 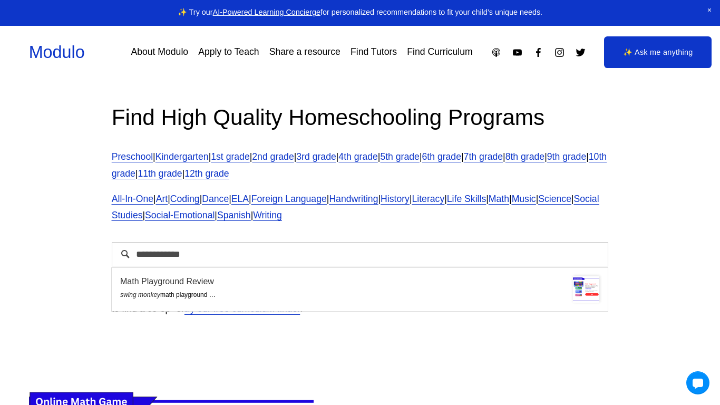 What do you see at coordinates (360, 254) in the screenshot?
I see `input: Search` at bounding box center [360, 254].